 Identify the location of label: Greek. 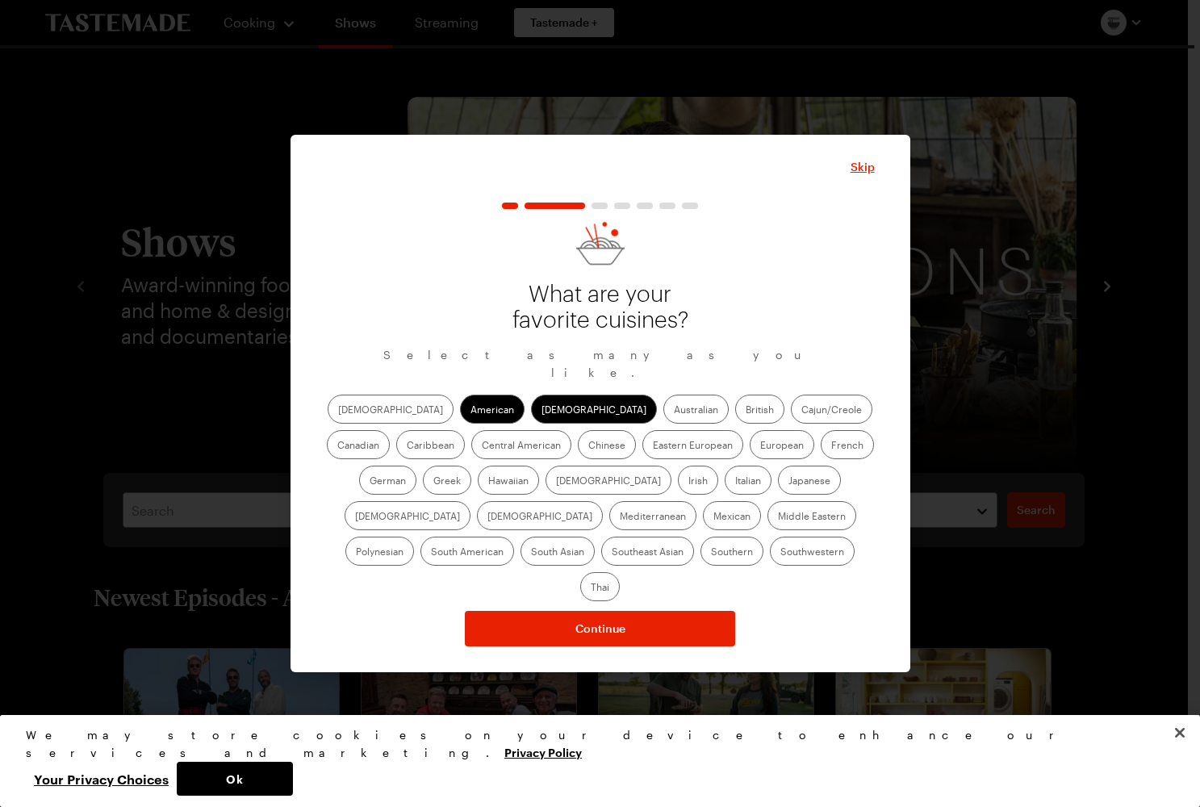
(447, 480).